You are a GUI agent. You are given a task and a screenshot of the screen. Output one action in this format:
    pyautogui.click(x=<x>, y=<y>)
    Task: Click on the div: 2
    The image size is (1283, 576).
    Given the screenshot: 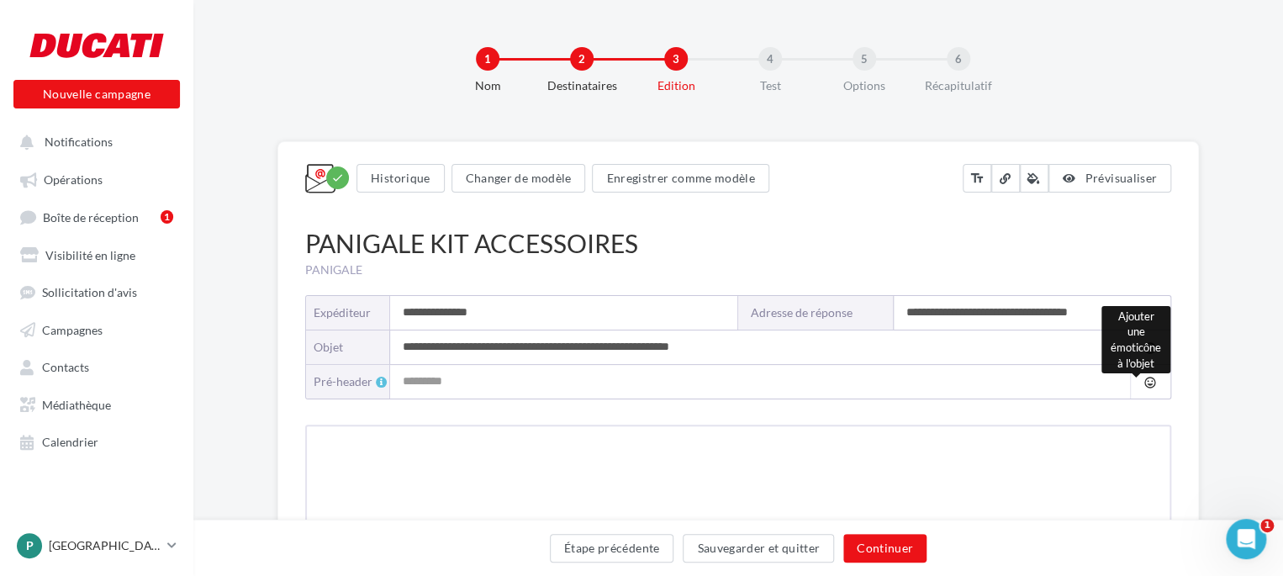 What is the action you would take?
    pyautogui.click(x=582, y=59)
    